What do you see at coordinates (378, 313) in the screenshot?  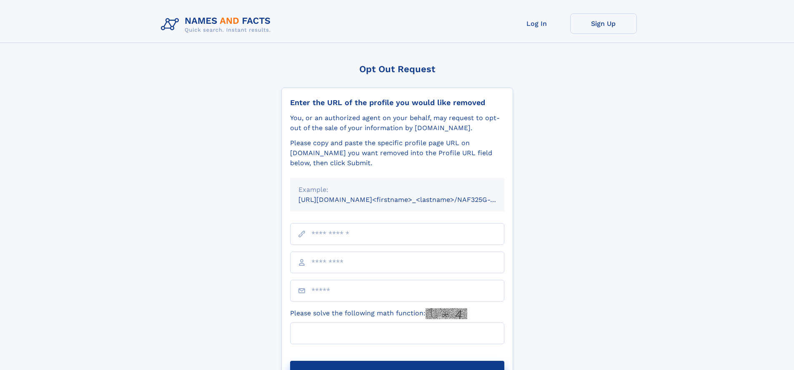 I see `label: Please solve the following math function:` at bounding box center [378, 313].